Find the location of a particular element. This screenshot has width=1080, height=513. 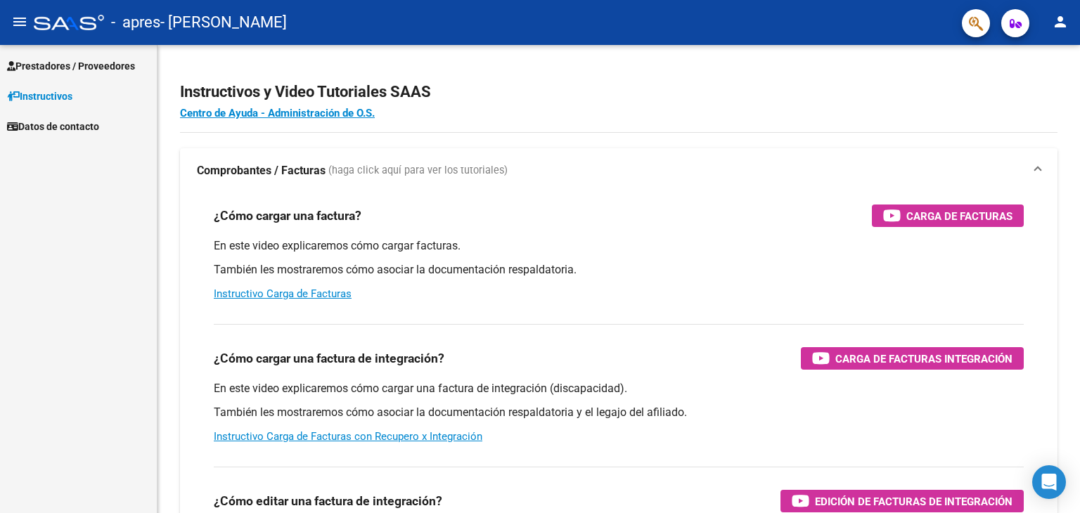

button: Carga de Facturas is located at coordinates (948, 216).